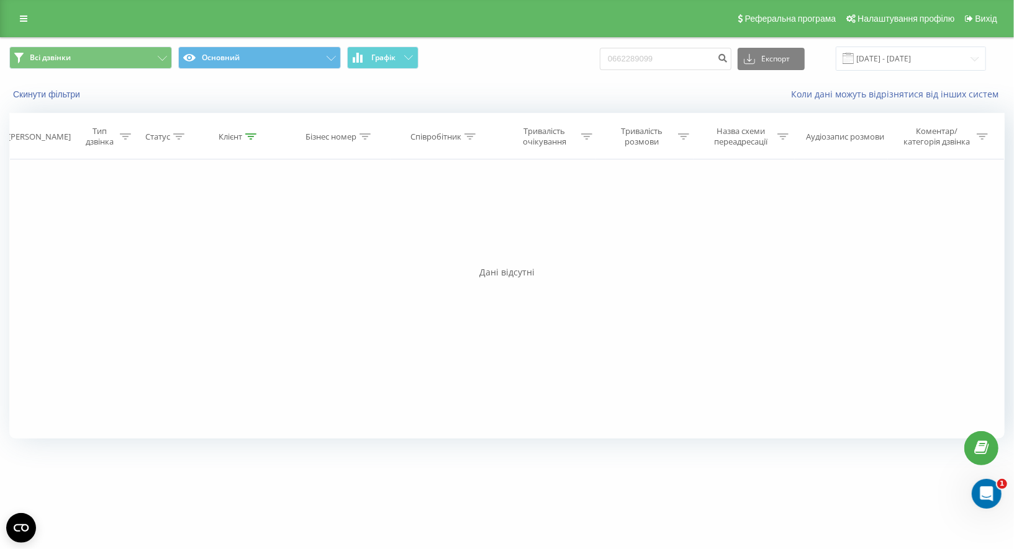 The height and width of the screenshot is (549, 1014). I want to click on div: Аудіозапис розмови, so click(845, 137).